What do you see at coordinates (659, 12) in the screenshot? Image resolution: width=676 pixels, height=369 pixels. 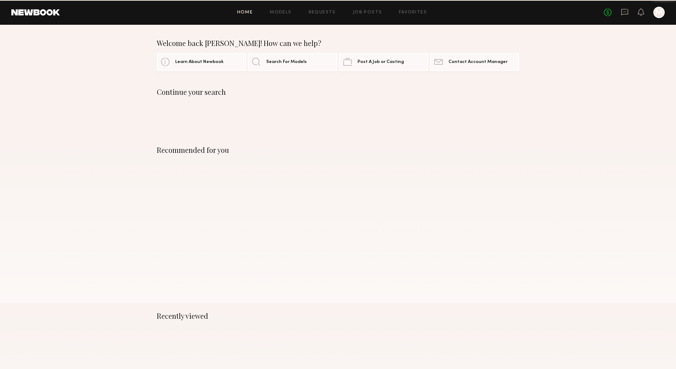 I see `a: M` at bounding box center [659, 12].